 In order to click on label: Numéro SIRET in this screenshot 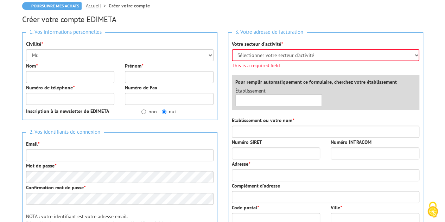, I will do `click(247, 142)`.